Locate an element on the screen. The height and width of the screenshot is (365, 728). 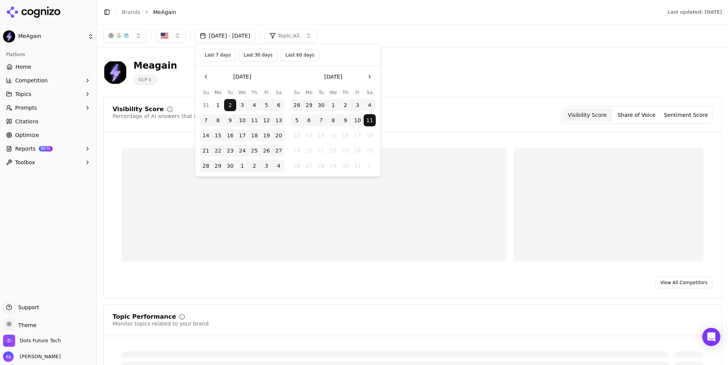
button: Thursday, October 9th, 2025, selected is located at coordinates (345, 120).